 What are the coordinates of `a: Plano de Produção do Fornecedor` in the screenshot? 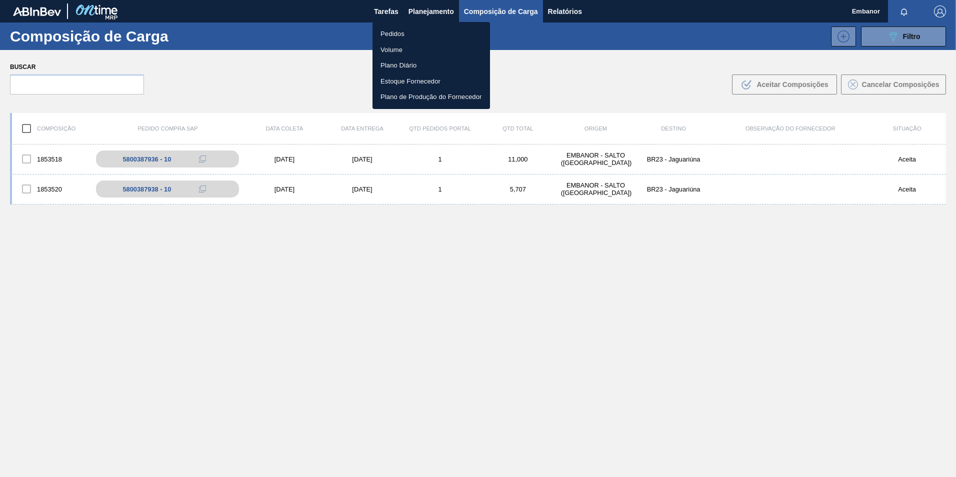 It's located at (431, 97).